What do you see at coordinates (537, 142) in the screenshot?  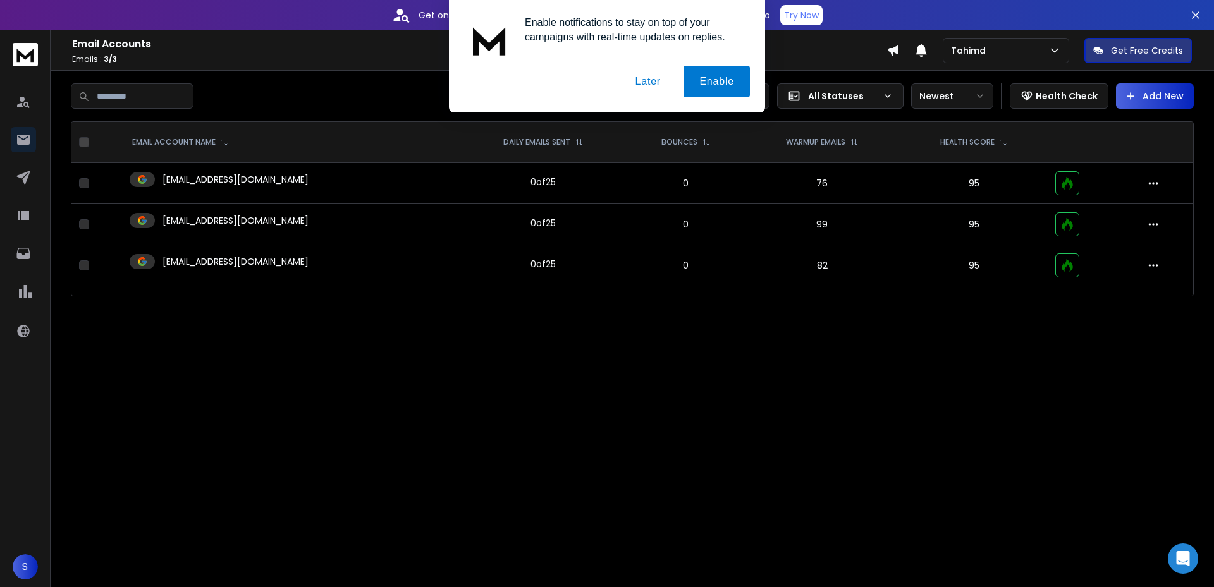 I see `p: DAILY EMAILS SENT` at bounding box center [537, 142].